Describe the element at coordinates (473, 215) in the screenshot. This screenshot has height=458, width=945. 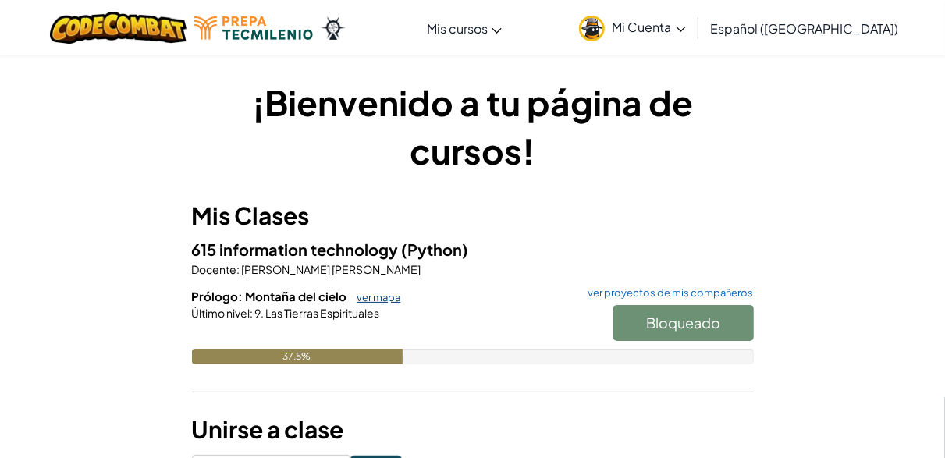
I see `h3: Mis Clases` at that location.